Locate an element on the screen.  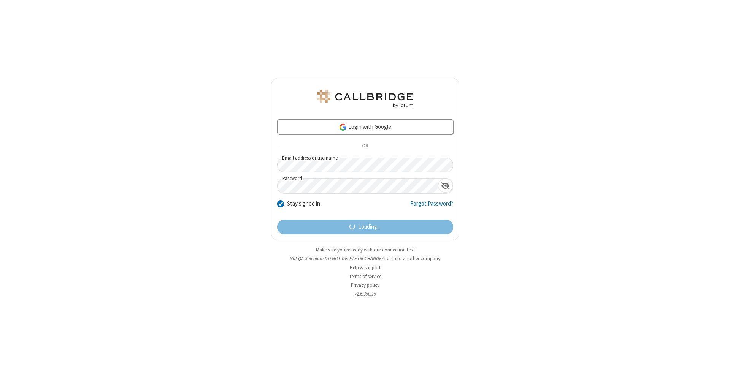
a: Forgot Password? is located at coordinates (431, 207).